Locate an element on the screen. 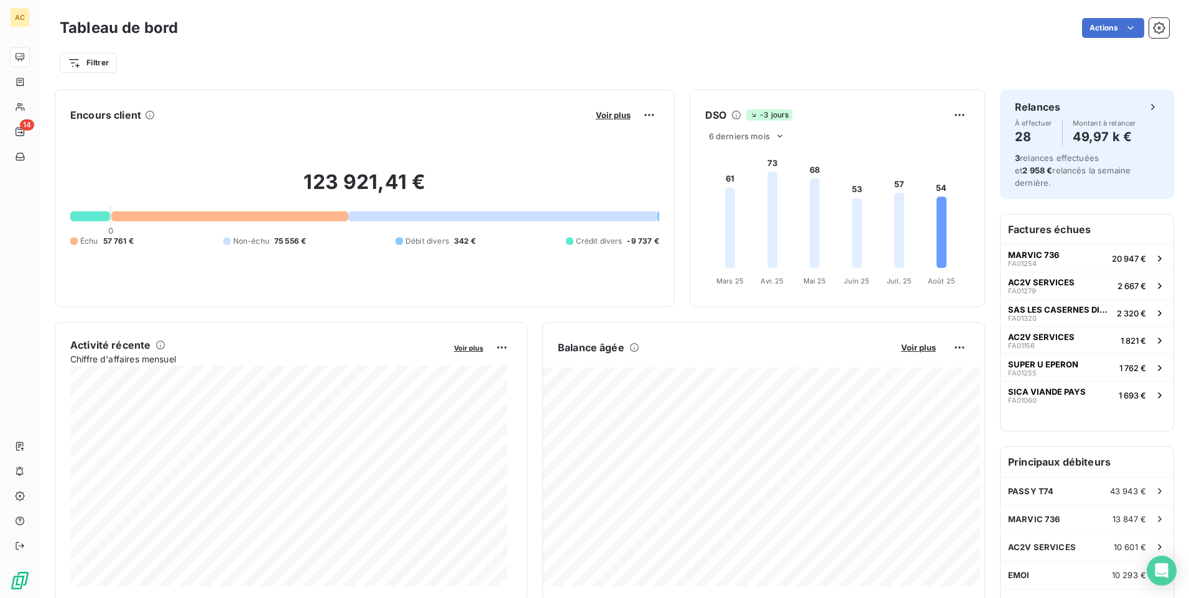 Image resolution: width=1189 pixels, height=598 pixels. button: Actions is located at coordinates (1113, 28).